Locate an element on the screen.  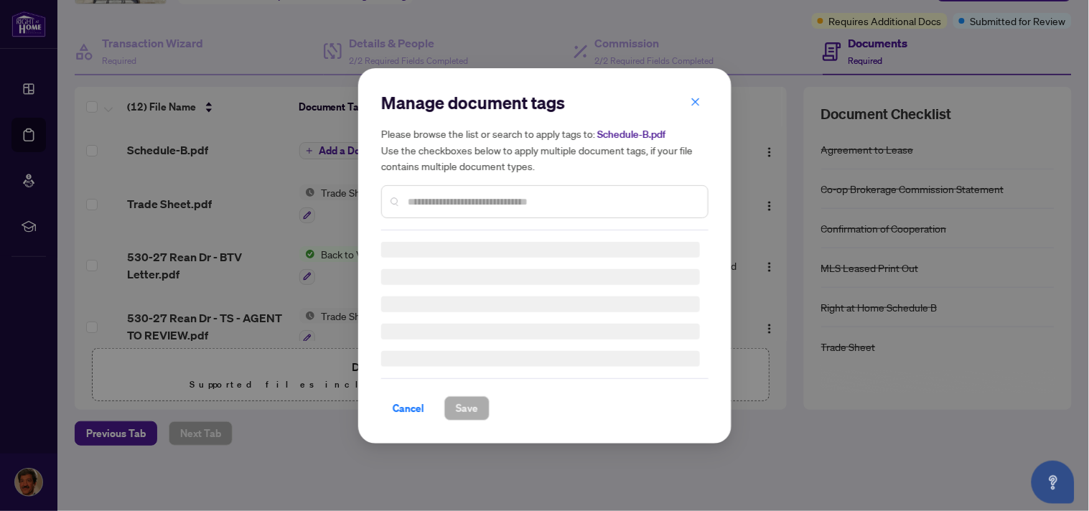
span: close is located at coordinates (696, 101).